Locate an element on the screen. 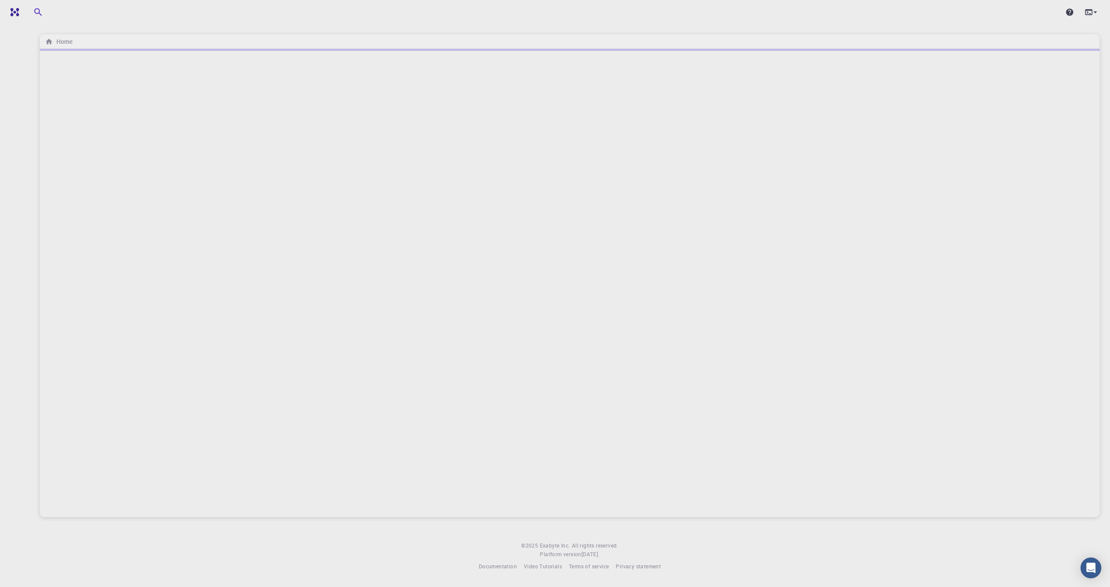 The image size is (1110, 587). a: Terms of service is located at coordinates (589, 566).